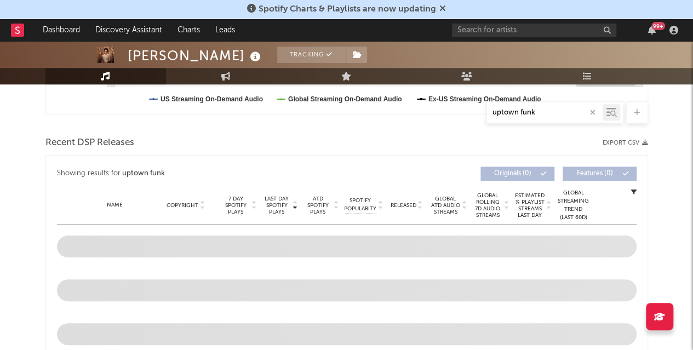 The height and width of the screenshot is (350, 693). I want to click on span: Spotify Charts & Playlists are now updating, so click(347, 9).